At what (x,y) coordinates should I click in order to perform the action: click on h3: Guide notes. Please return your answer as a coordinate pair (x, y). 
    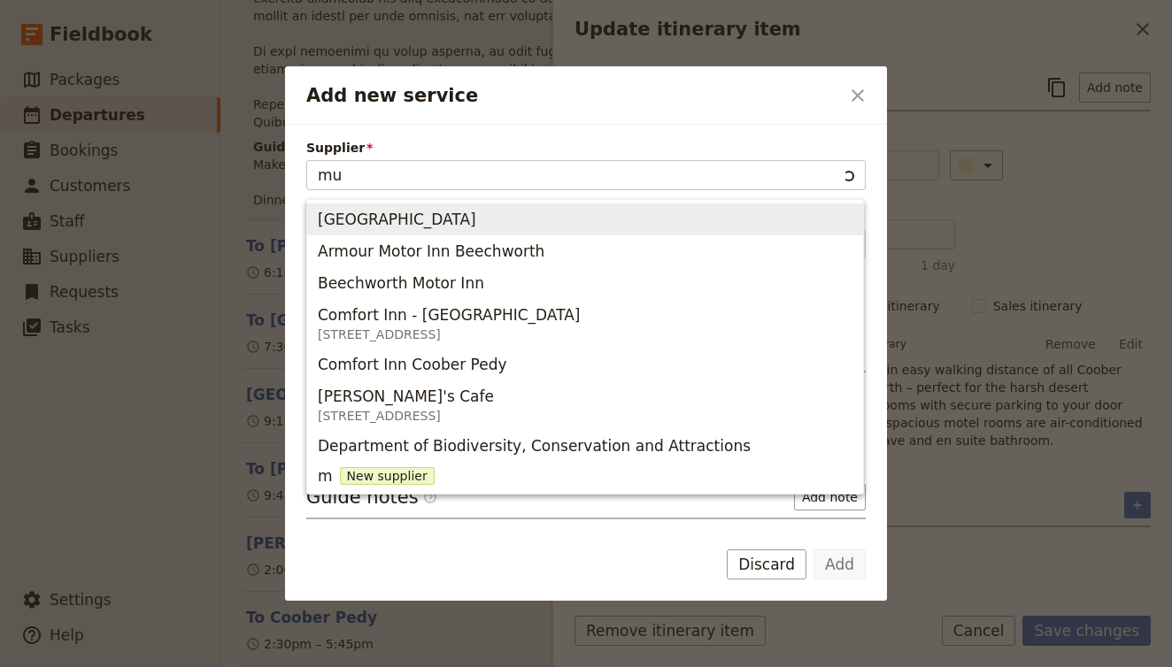
    Looking at the image, I should click on (372, 497).